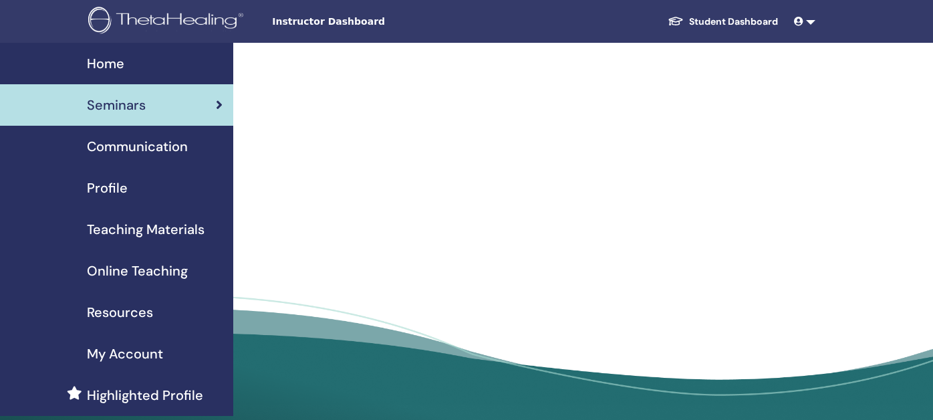 Image resolution: width=933 pixels, height=420 pixels. I want to click on span: Highlighted Profile, so click(145, 395).